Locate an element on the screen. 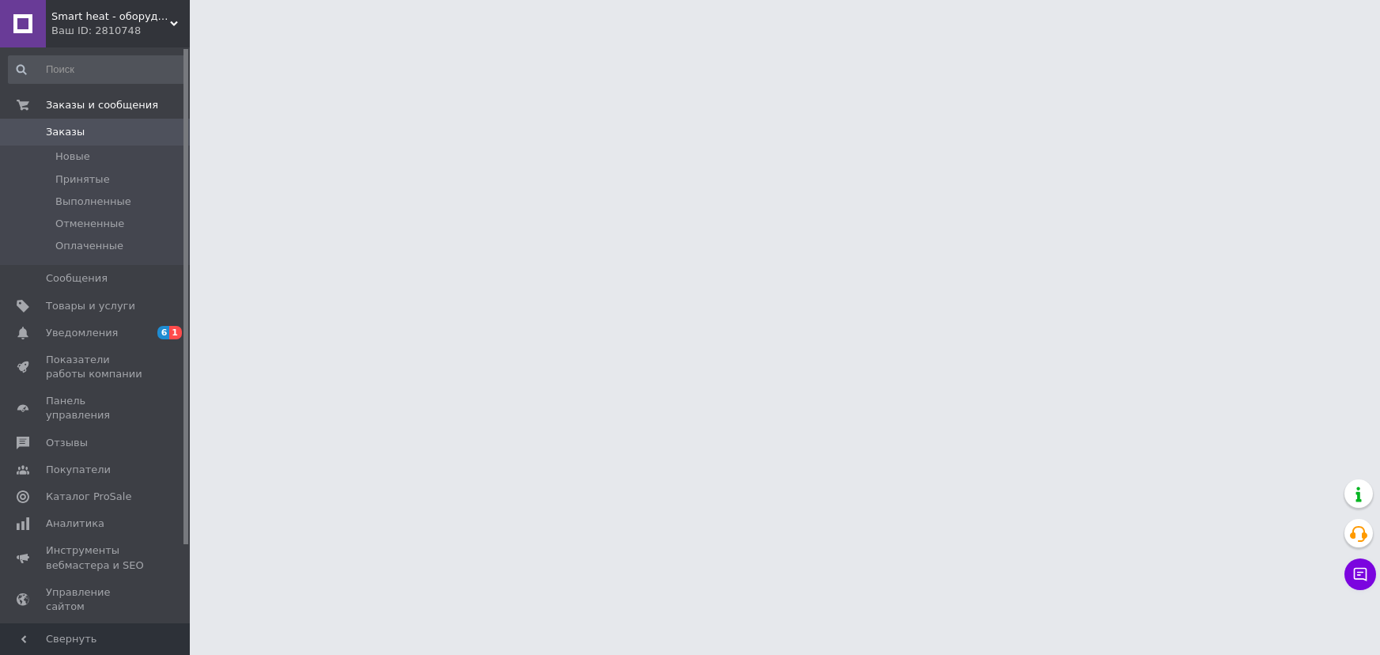  span: Покупатели is located at coordinates (78, 470).